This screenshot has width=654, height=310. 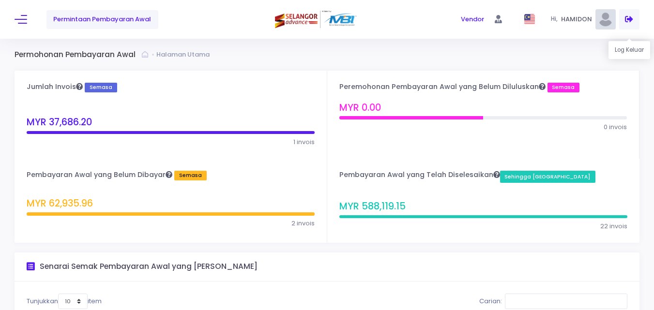 What do you see at coordinates (556, 19) in the screenshot?
I see `span: Hi,` at bounding box center [556, 19].